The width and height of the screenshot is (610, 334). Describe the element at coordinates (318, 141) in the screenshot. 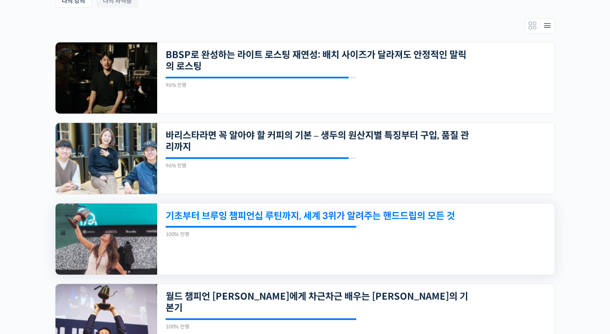

I see `a: 바리스타라면 꼭 알아야 할 커피의 기본 – 생두의 원산지별 특징부터 구입, 품질 관리까지` at that location.